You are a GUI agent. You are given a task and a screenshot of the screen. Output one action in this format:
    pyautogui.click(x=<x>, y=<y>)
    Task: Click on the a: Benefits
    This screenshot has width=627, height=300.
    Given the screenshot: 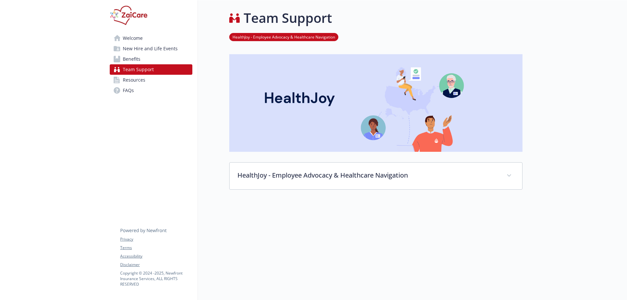 What is the action you would take?
    pyautogui.click(x=151, y=59)
    